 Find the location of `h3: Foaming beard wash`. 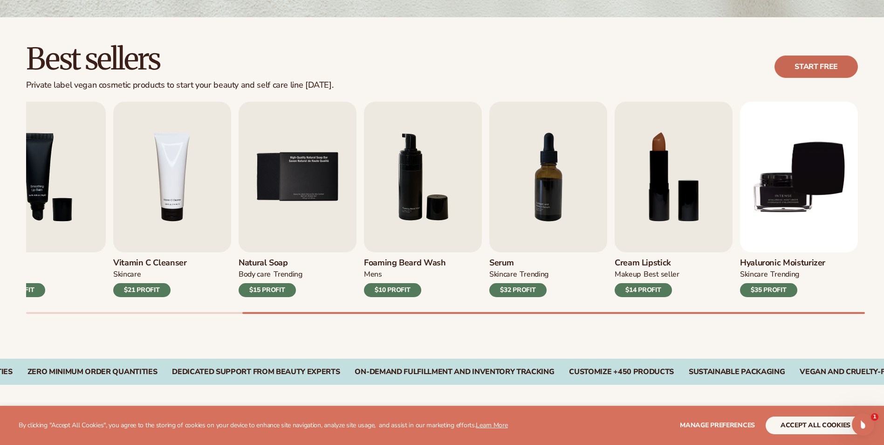

h3: Foaming beard wash is located at coordinates (405, 263).